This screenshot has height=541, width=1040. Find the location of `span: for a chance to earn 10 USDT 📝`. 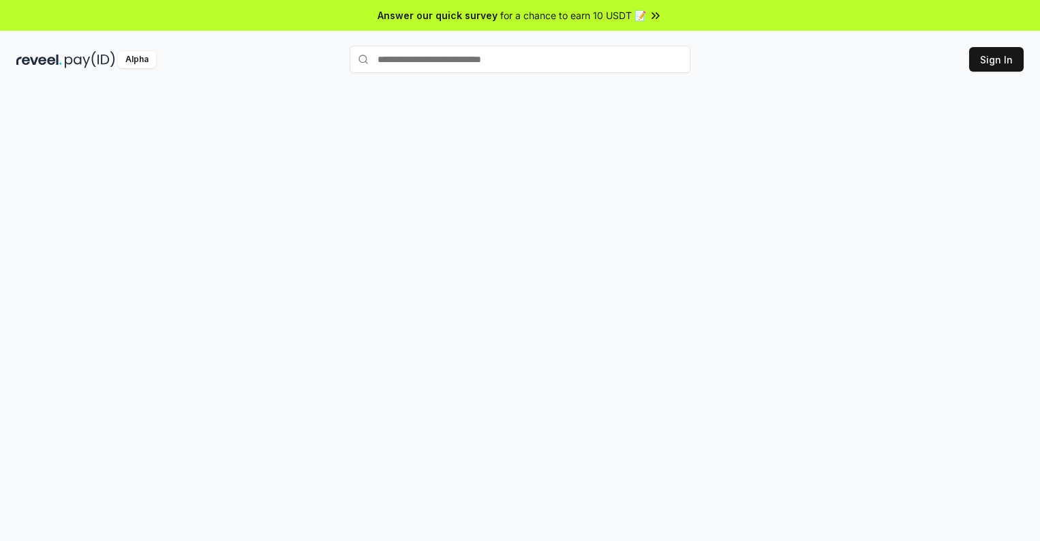

span: for a chance to earn 10 USDT 📝 is located at coordinates (573, 15).